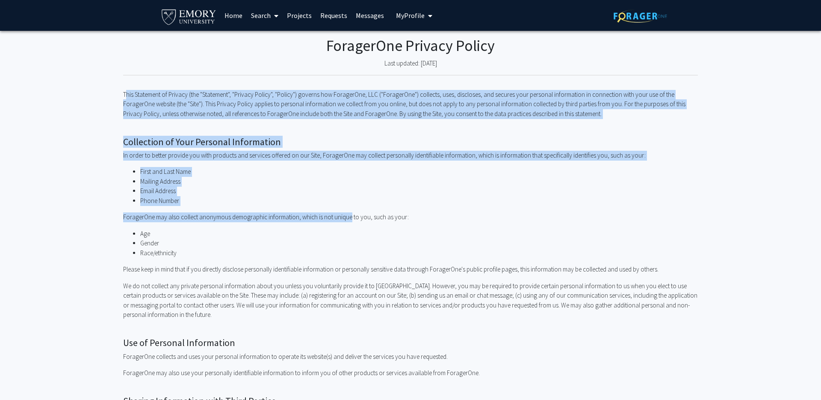 The image size is (821, 400). I want to click on span: My Profile, so click(410, 15).